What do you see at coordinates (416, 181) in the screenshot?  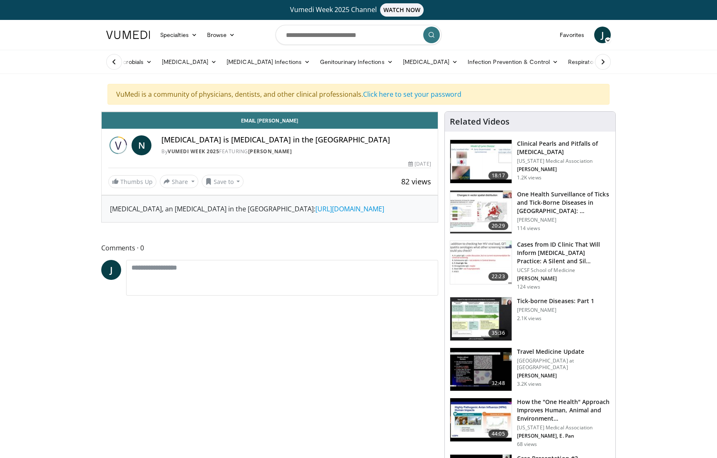 I see `span: 82 views` at bounding box center [416, 181].